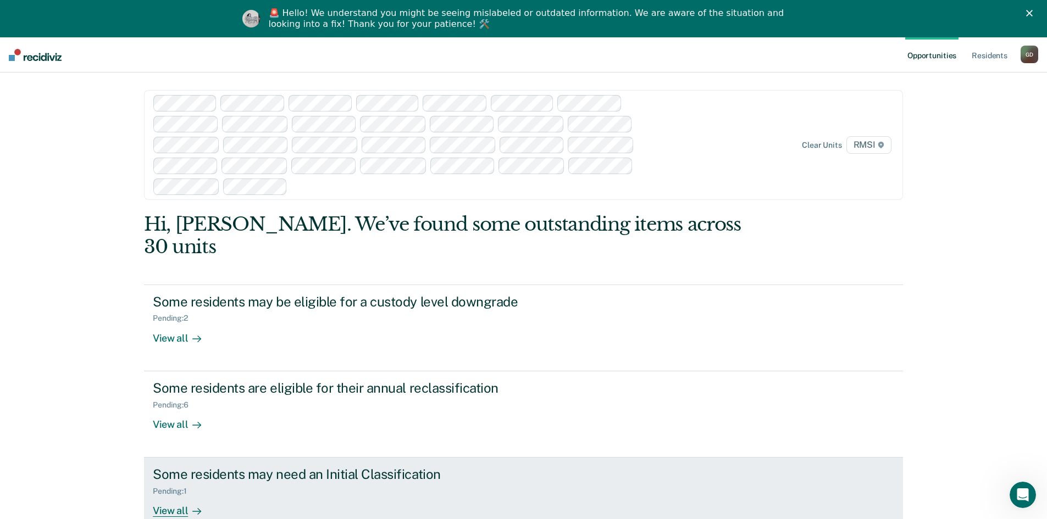  What do you see at coordinates (523, 414) in the screenshot?
I see `a: Some residents are eligible for their annual reclassificationPending:6View all` at bounding box center [523, 414].